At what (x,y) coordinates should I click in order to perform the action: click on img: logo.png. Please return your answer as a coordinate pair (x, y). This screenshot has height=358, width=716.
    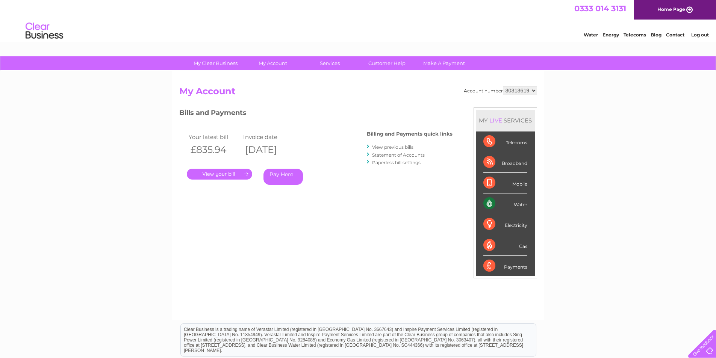
    Looking at the image, I should click on (44, 31).